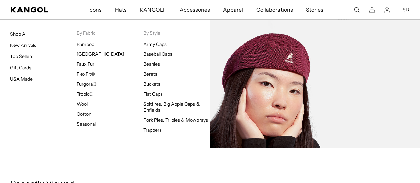 Image resolution: width=420 pixels, height=183 pixels. I want to click on a: FlexFit®, so click(86, 74).